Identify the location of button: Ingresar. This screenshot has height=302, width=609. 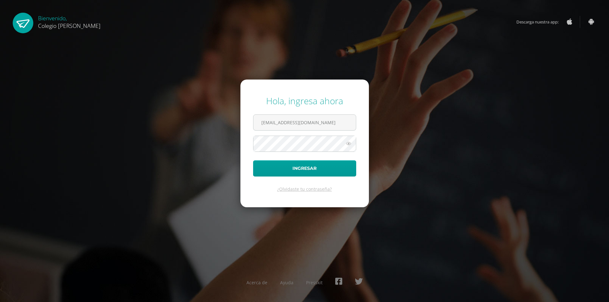
(305, 169).